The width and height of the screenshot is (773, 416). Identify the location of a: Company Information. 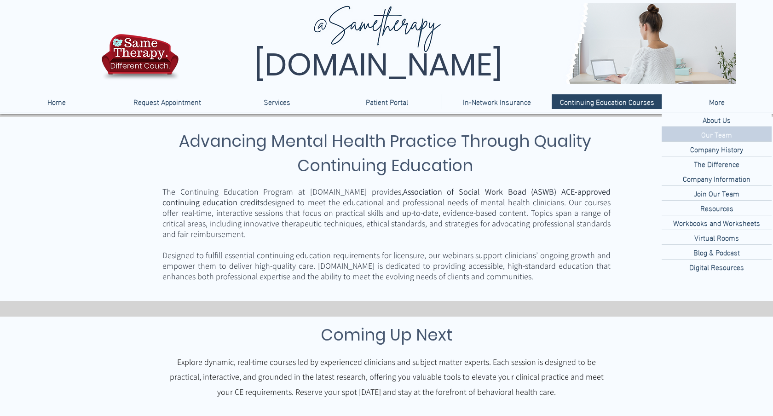
(716, 178).